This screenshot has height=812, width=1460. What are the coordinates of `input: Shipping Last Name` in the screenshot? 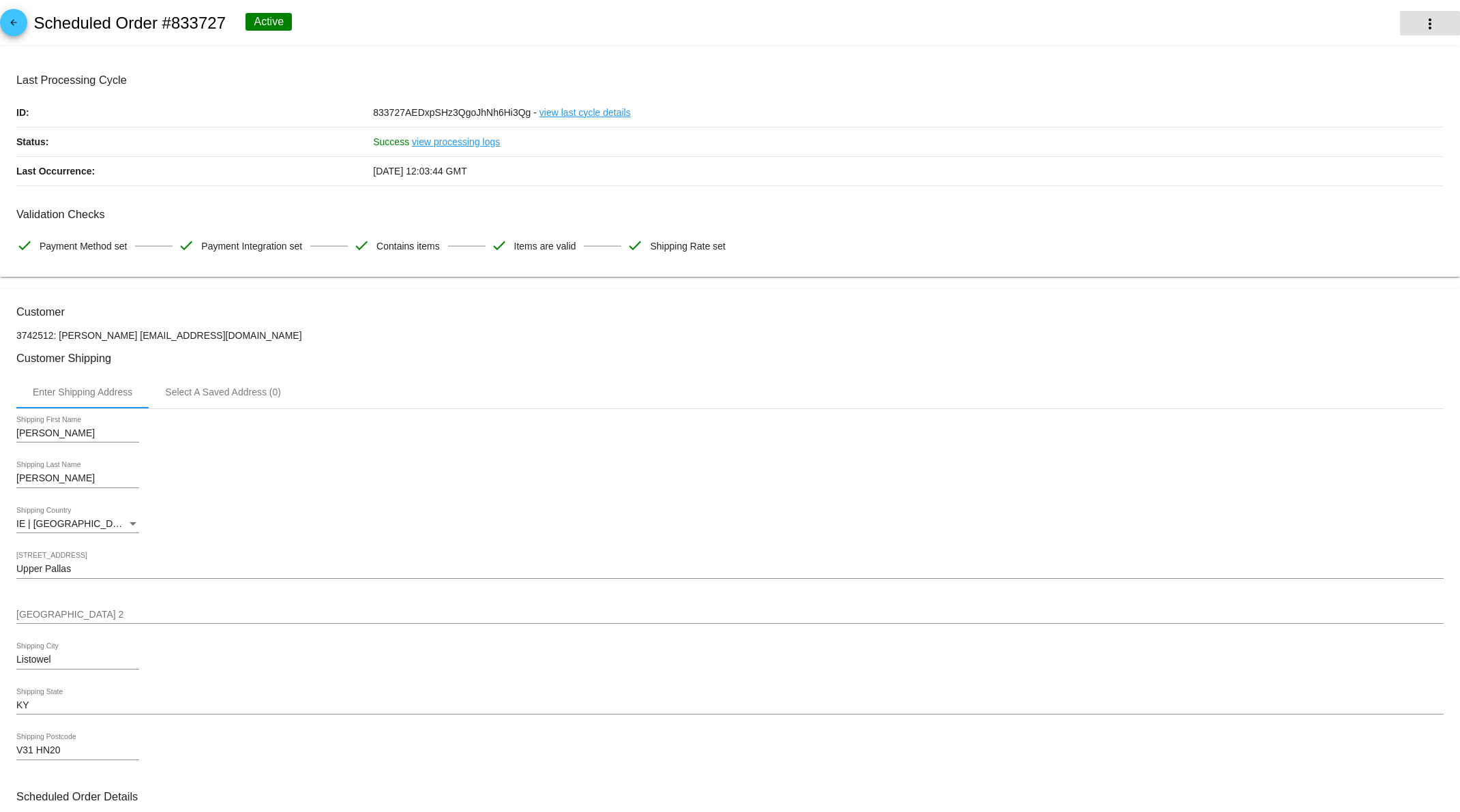 It's located at (78, 479).